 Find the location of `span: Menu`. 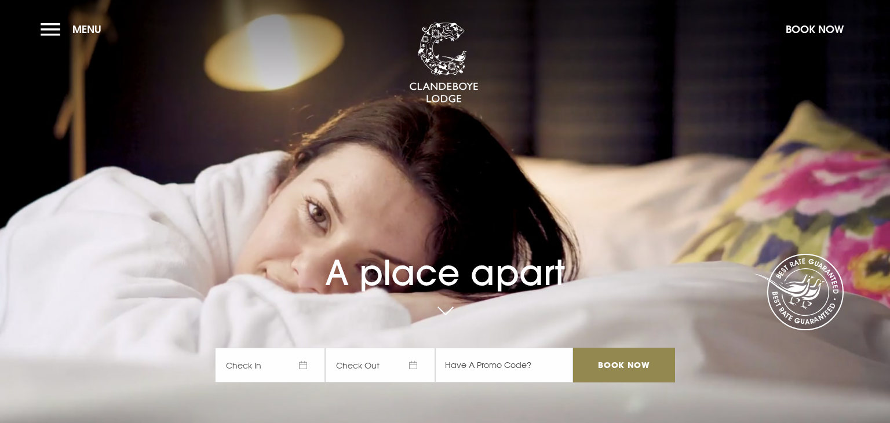

span: Menu is located at coordinates (87, 29).